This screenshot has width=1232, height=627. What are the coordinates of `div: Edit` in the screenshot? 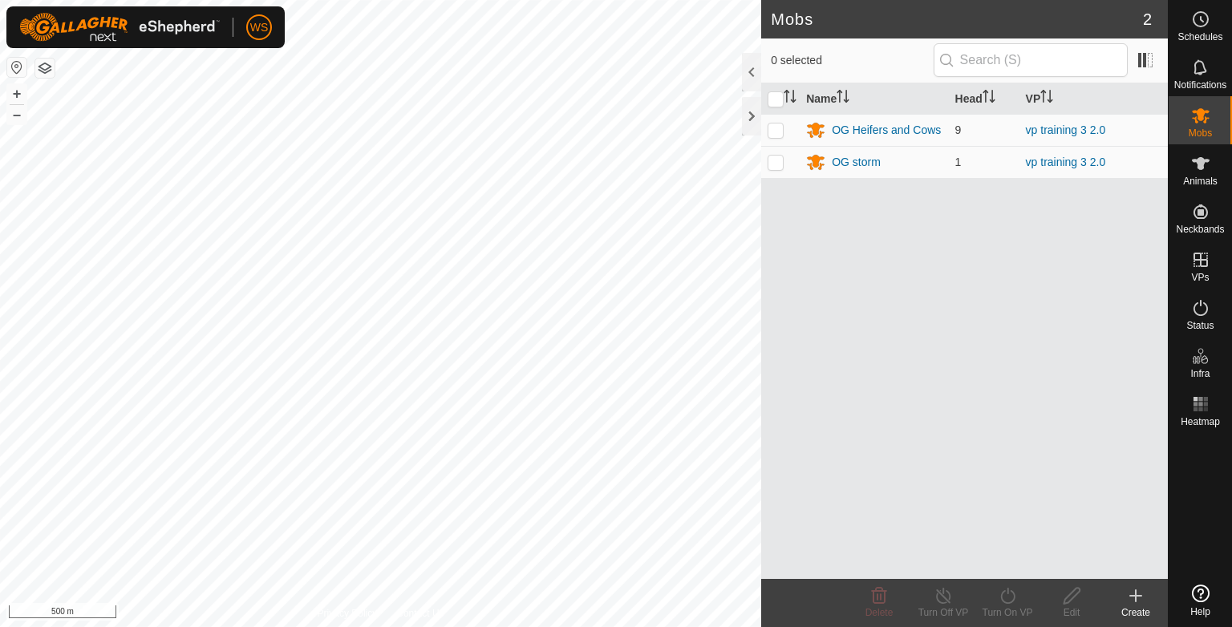 It's located at (1071, 613).